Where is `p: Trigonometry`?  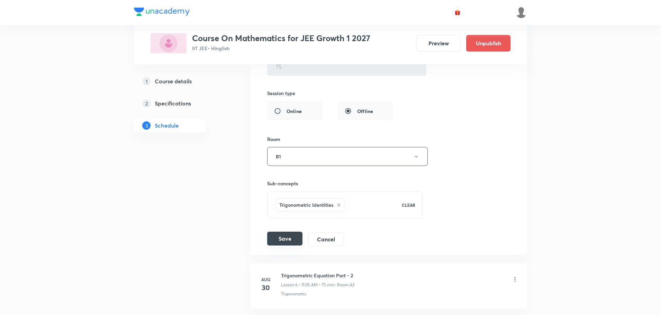 p: Trigonometry is located at coordinates (293, 294).